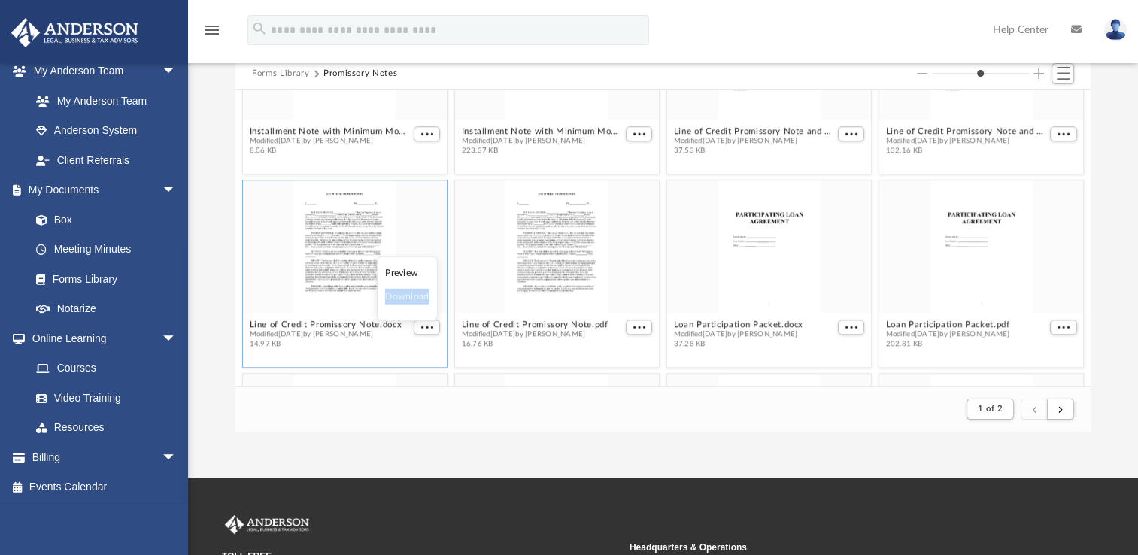  Describe the element at coordinates (360, 74) in the screenshot. I see `button: Promissory Notes` at that location.